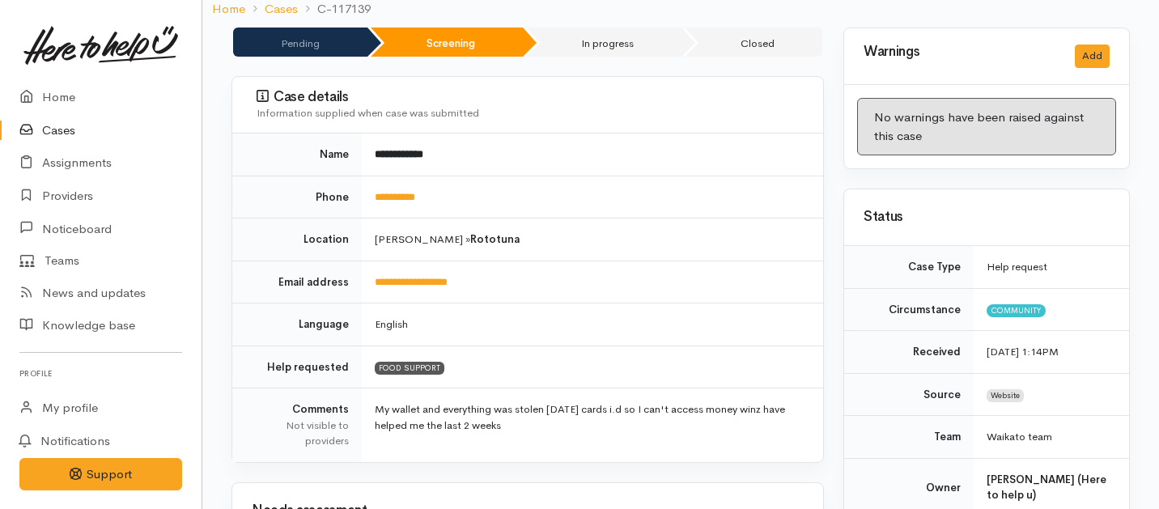  What do you see at coordinates (297, 155) in the screenshot?
I see `td: Name` at bounding box center [297, 155].